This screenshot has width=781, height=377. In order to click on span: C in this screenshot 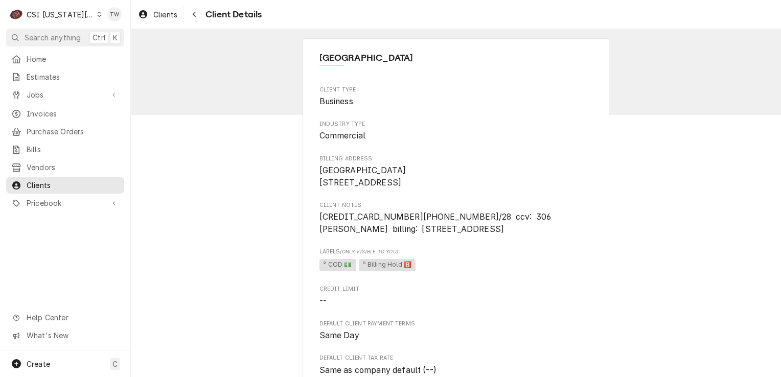, I will do `click(115, 364)`.